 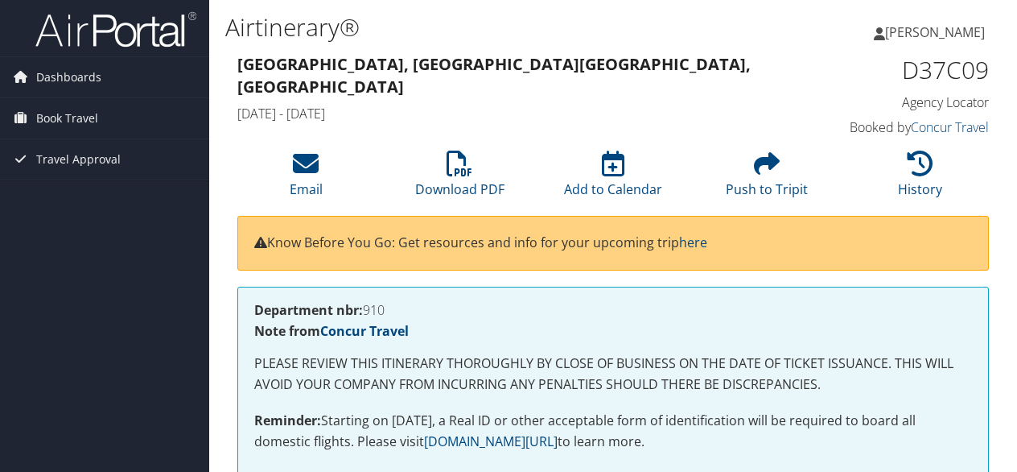 What do you see at coordinates (613, 179) in the screenshot?
I see `a: Add to Calendar` at bounding box center [613, 179].